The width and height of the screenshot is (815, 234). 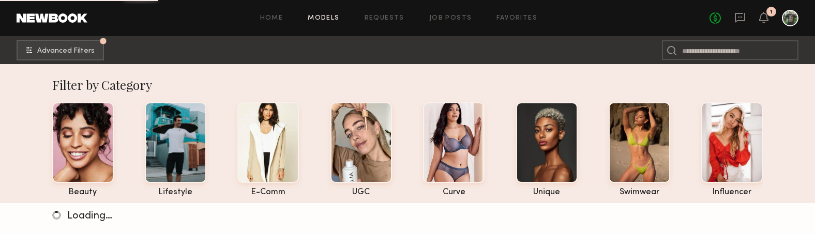 What do you see at coordinates (639, 192) in the screenshot?
I see `div: swimwear` at bounding box center [639, 192].